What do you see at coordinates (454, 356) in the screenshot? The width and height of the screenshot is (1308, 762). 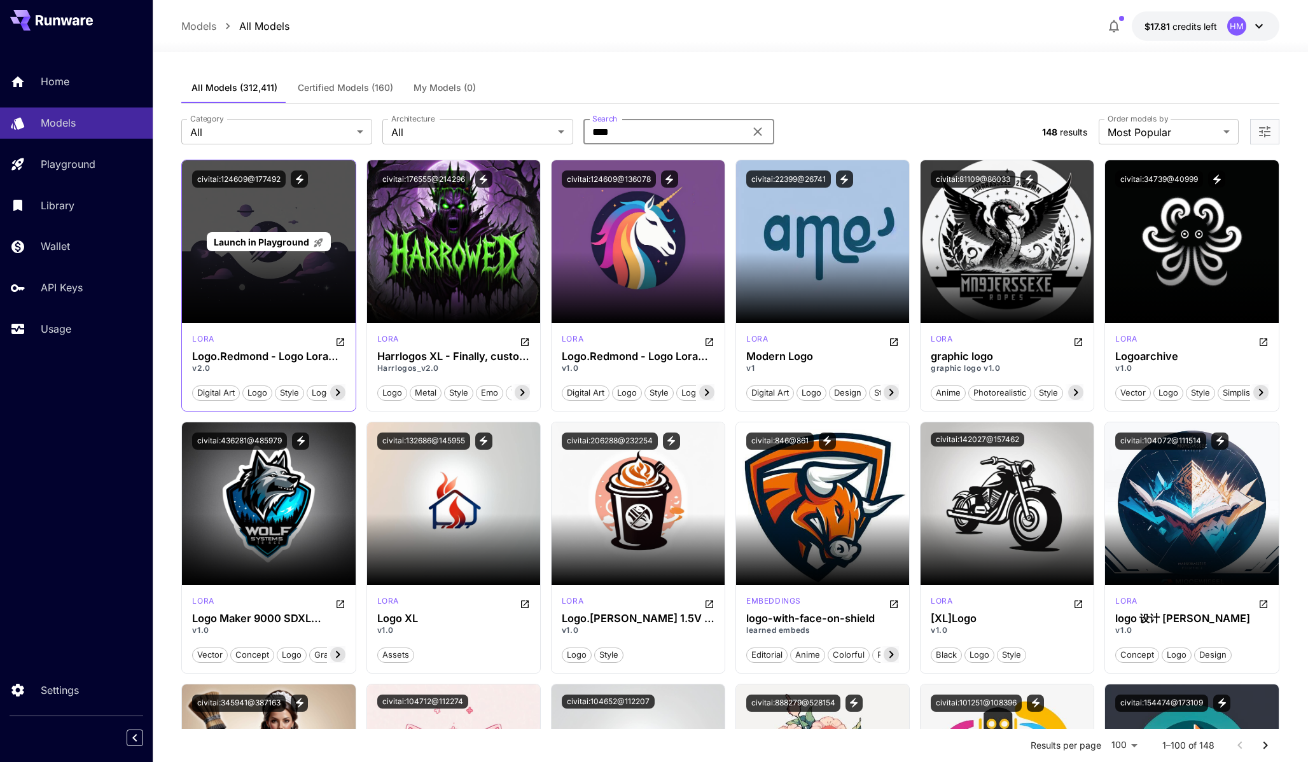 I see `h3: Harrlogos XL - Finally, custom text generation in SD!` at bounding box center [454, 356].